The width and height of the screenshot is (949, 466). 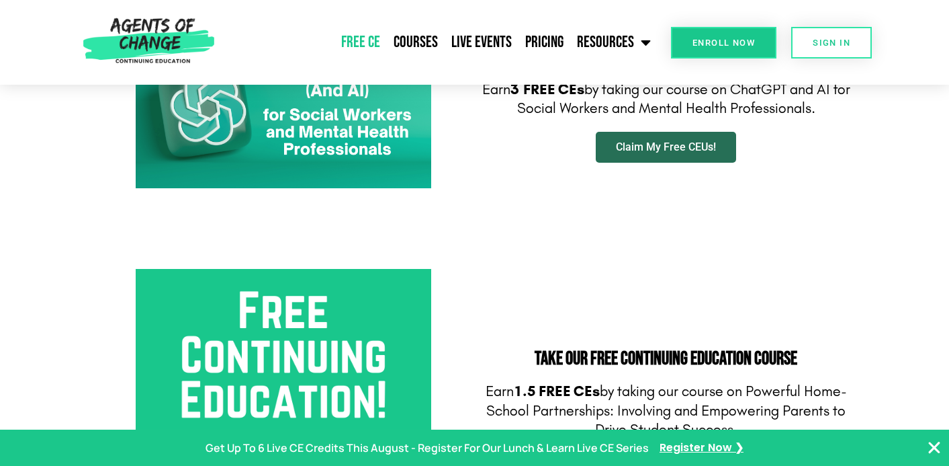 What do you see at coordinates (724, 42) in the screenshot?
I see `span: Enroll Now` at bounding box center [724, 42].